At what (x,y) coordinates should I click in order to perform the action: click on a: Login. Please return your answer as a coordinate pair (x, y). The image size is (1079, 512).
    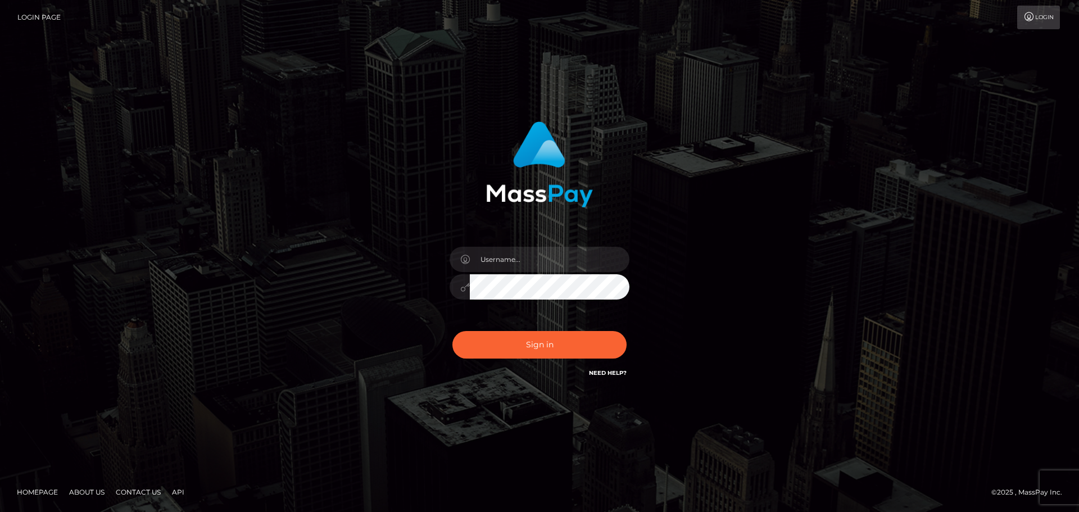
    Looking at the image, I should click on (1039, 17).